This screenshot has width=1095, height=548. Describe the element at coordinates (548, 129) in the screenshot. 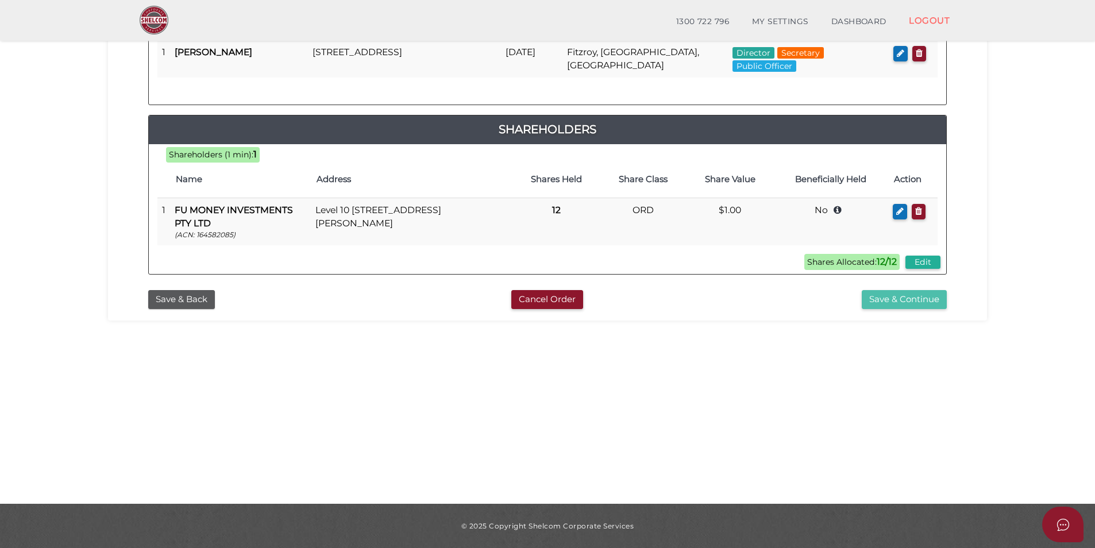

I see `a: Shareholders` at that location.